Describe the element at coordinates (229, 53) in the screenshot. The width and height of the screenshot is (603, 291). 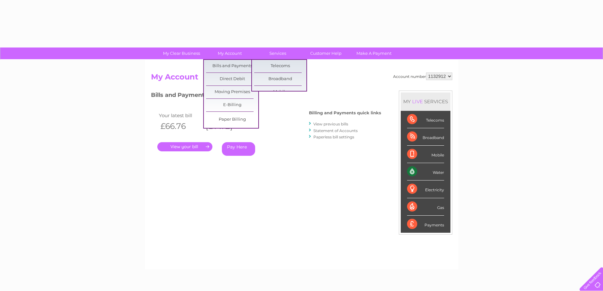
I see `a: My Account` at that location.